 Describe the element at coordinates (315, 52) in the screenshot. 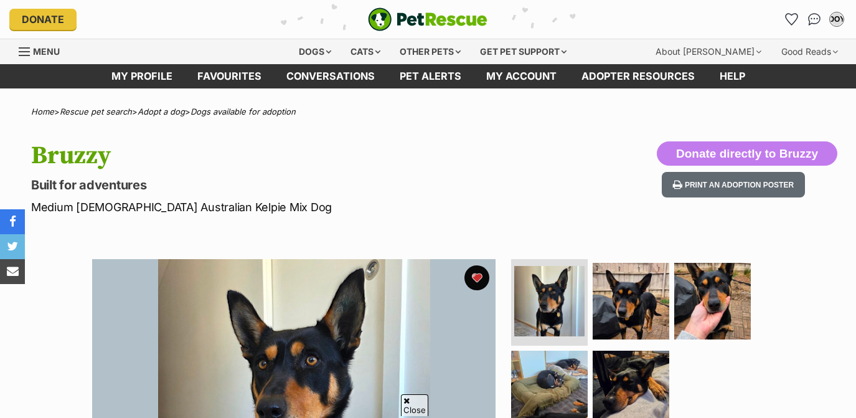

I see `div: Dogs` at that location.